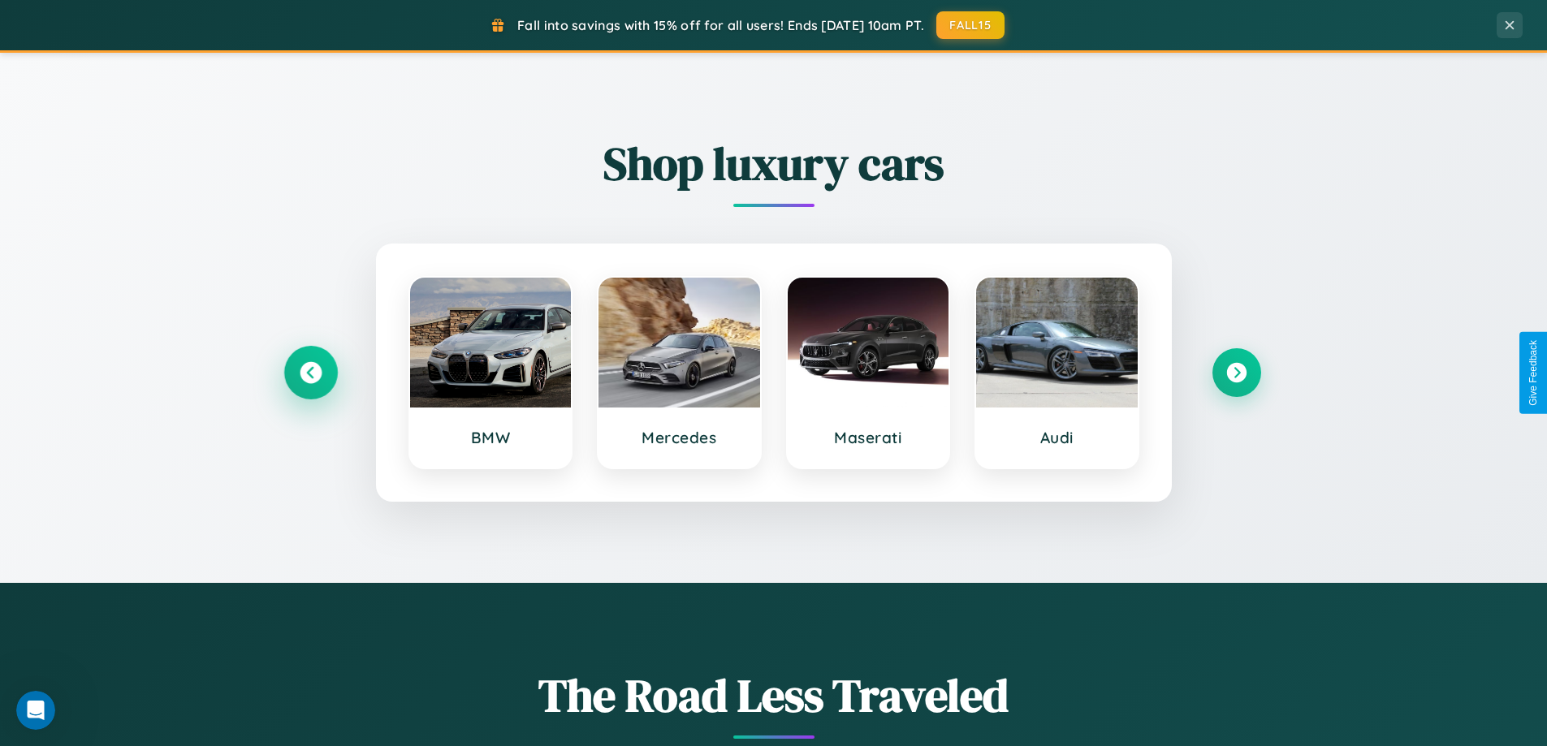 The height and width of the screenshot is (746, 1547). I want to click on h3: Audi, so click(1057, 438).